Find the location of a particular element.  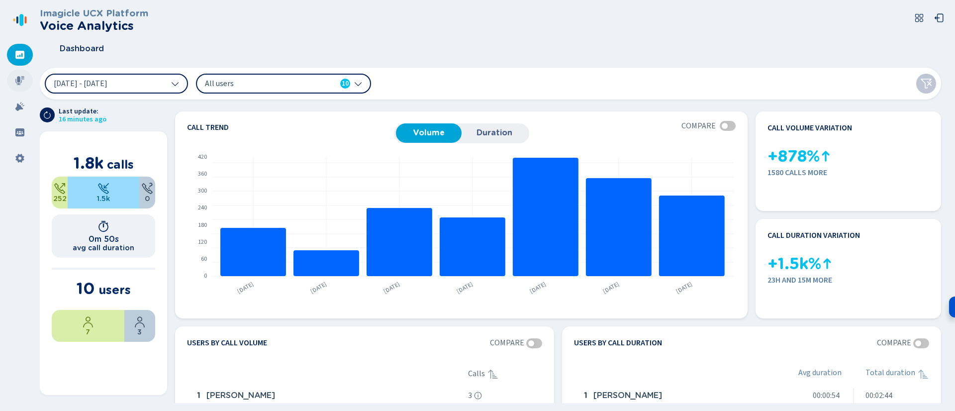

text: 60 is located at coordinates (204, 259).